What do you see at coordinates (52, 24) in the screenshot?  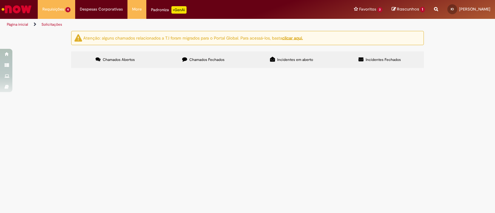 I see `a: Solicitações` at bounding box center [52, 24].